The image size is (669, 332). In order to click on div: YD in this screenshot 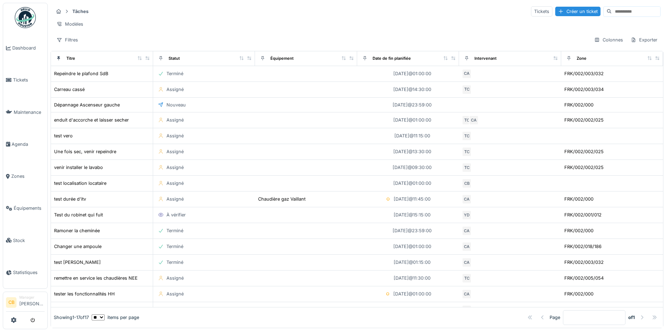, I will do `click(466, 215)`.